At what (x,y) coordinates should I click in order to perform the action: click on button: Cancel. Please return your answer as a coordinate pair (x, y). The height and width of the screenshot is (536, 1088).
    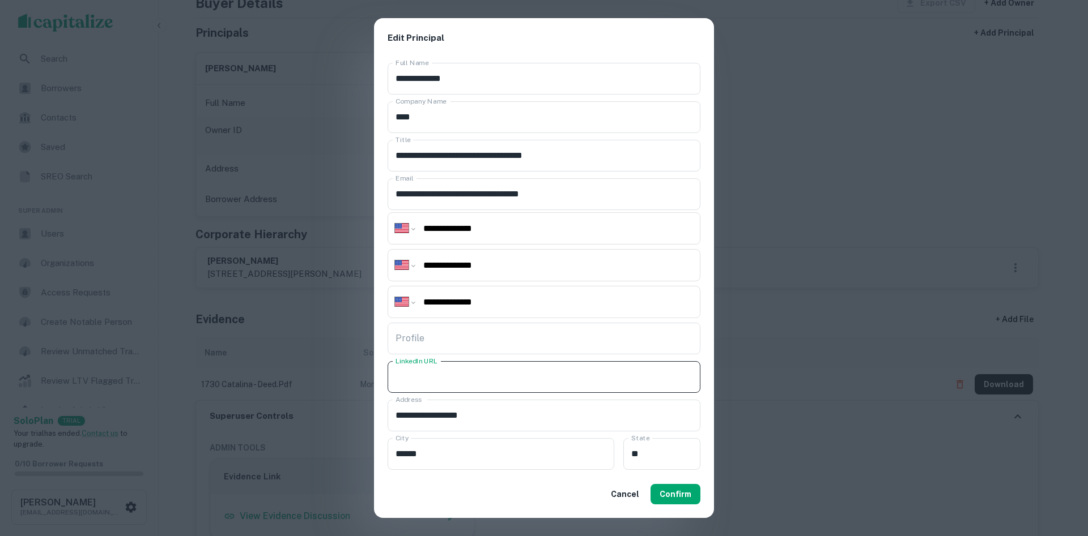
    Looking at the image, I should click on (625, 495).